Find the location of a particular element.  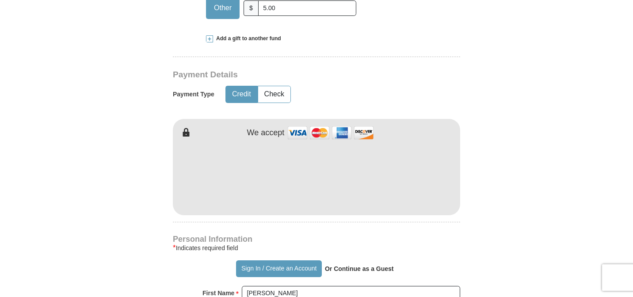

h4: Personal Information is located at coordinates (316, 239).